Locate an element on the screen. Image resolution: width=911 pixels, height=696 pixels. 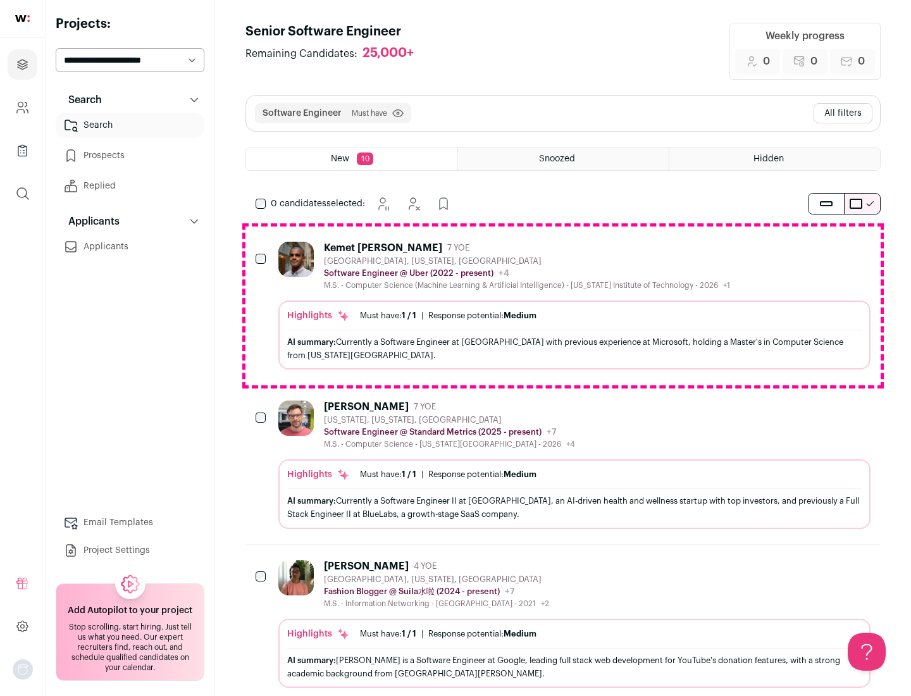
img: nopic.png is located at coordinates (23, 669).